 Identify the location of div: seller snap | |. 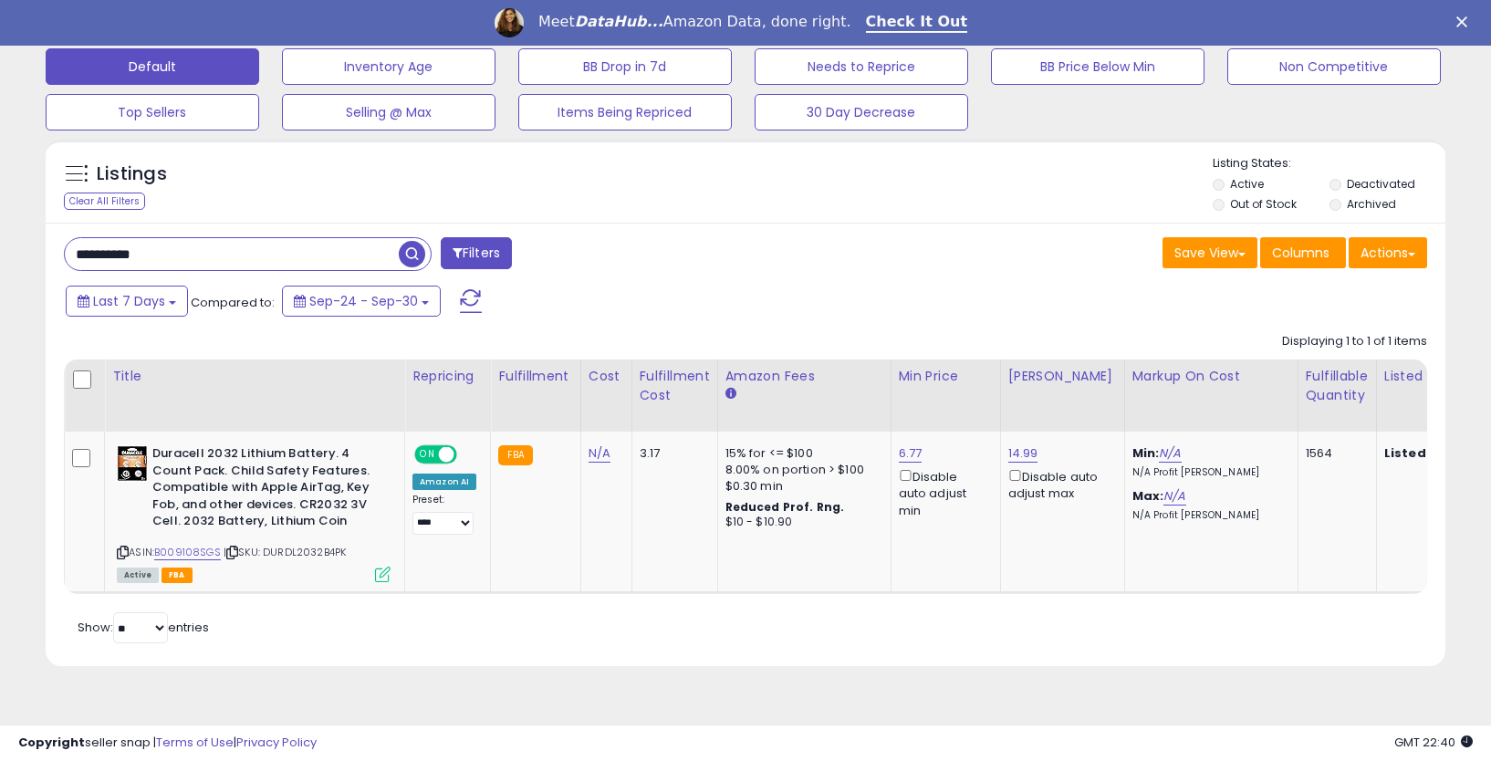
(167, 743).